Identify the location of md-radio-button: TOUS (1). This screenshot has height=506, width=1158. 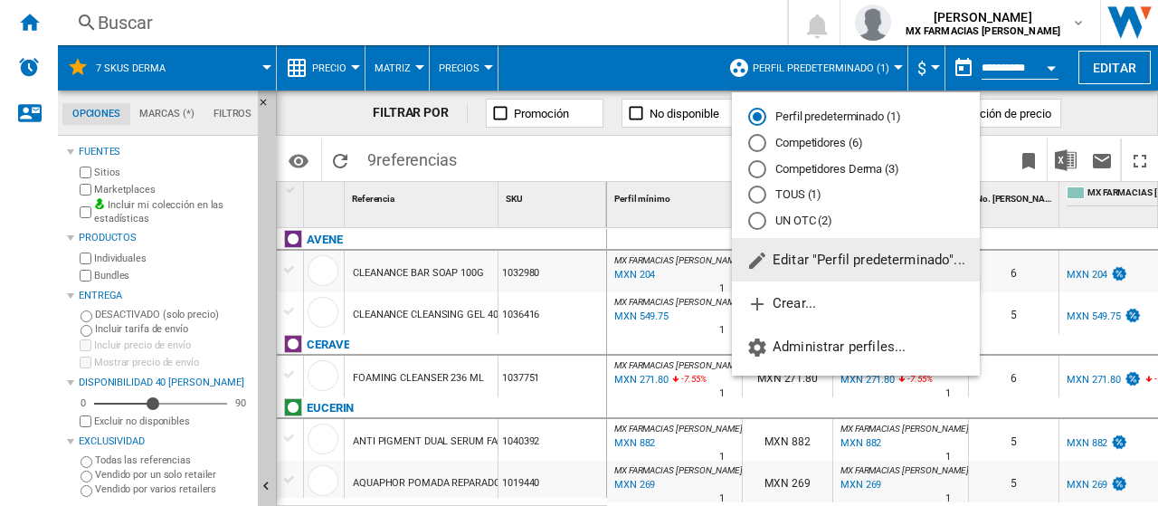
(856, 194).